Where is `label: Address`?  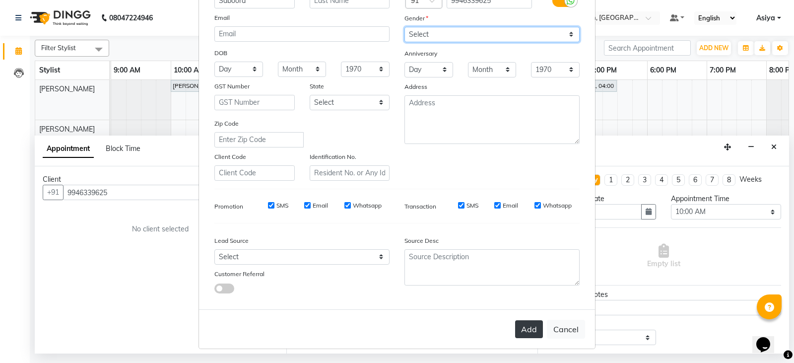
label: Address is located at coordinates (416, 87).